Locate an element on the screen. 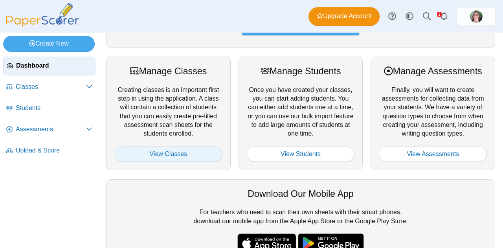 The width and height of the screenshot is (503, 248). a: Upload & Score is located at coordinates (49, 151).